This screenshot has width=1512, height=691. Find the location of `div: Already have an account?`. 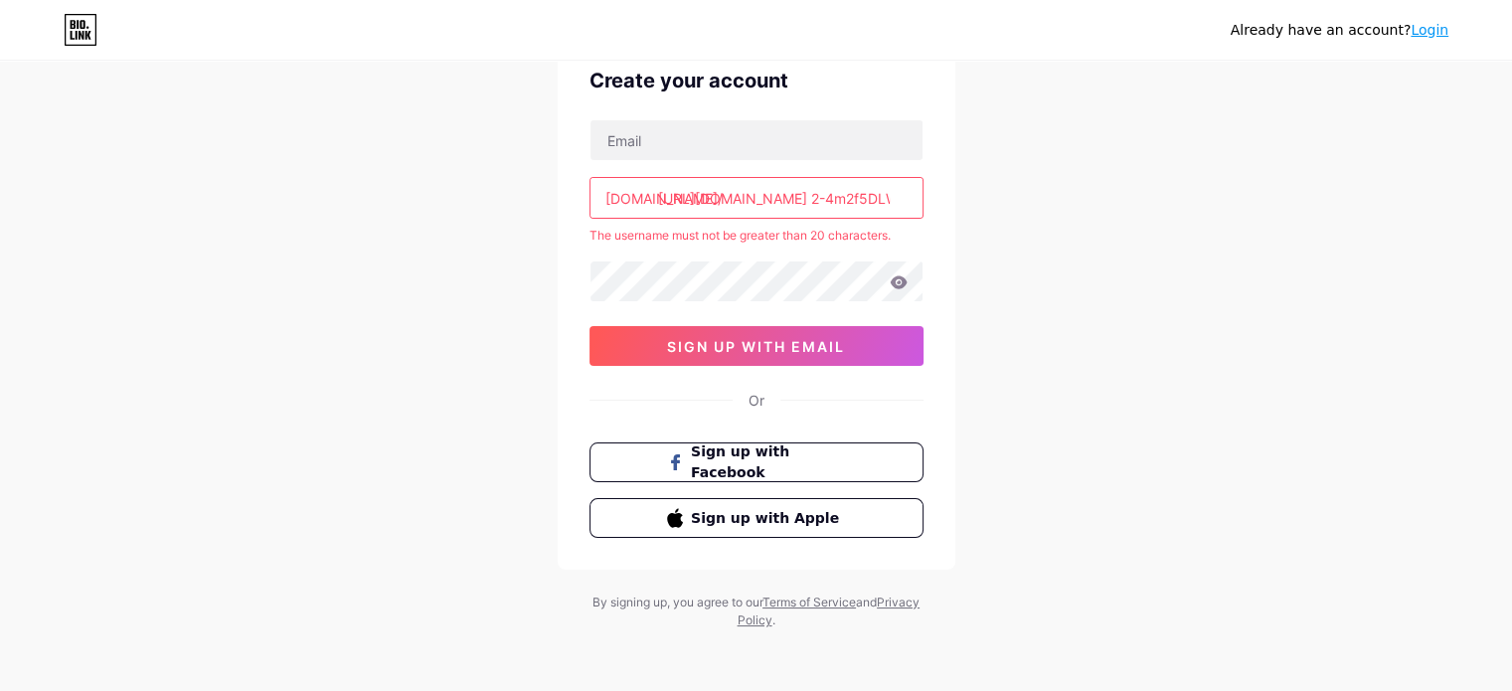

div: Already have an account? is located at coordinates (1339, 30).